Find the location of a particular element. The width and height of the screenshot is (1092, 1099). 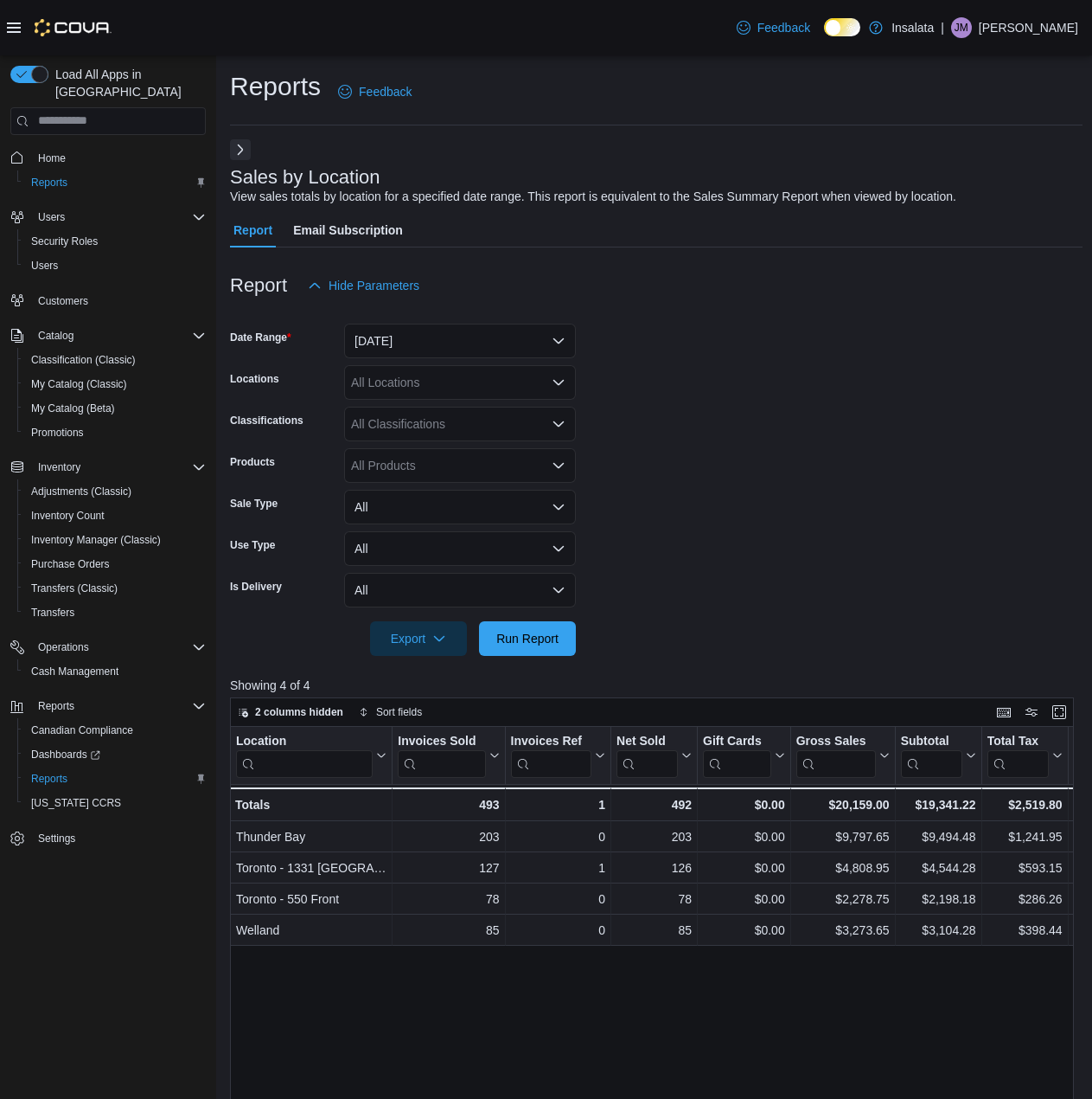

span: Home is located at coordinates (118, 158).